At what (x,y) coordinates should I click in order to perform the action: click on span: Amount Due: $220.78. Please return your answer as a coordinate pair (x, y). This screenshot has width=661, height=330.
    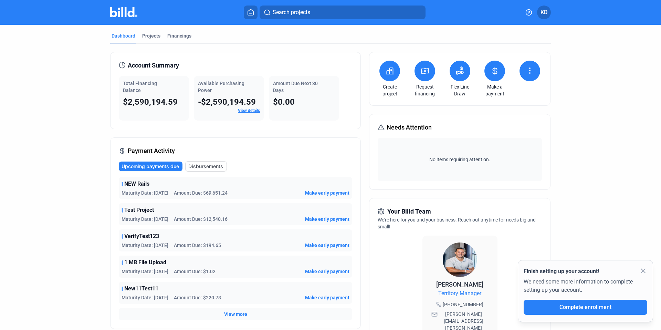
    Looking at the image, I should click on (197, 298).